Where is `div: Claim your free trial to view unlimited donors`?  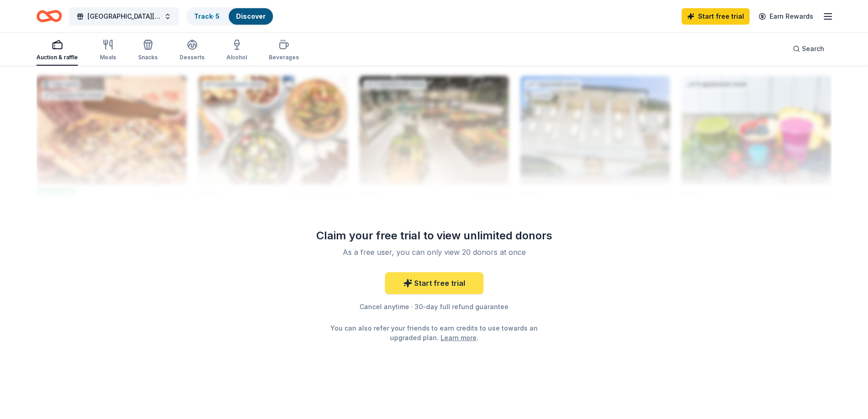 div: Claim your free trial to view unlimited donors is located at coordinates (434, 236).